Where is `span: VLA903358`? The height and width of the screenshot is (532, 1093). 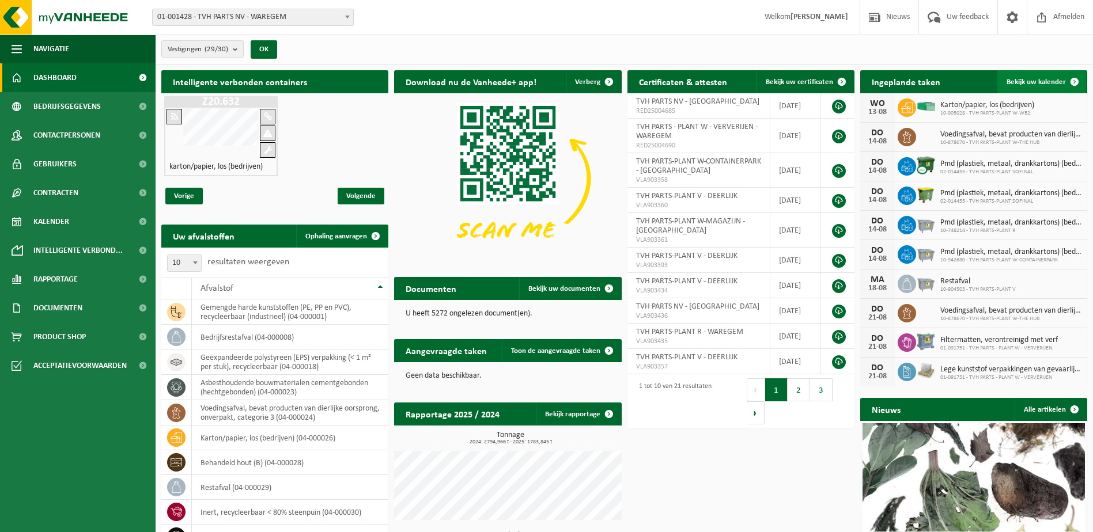 span: VLA903358 is located at coordinates (698, 180).